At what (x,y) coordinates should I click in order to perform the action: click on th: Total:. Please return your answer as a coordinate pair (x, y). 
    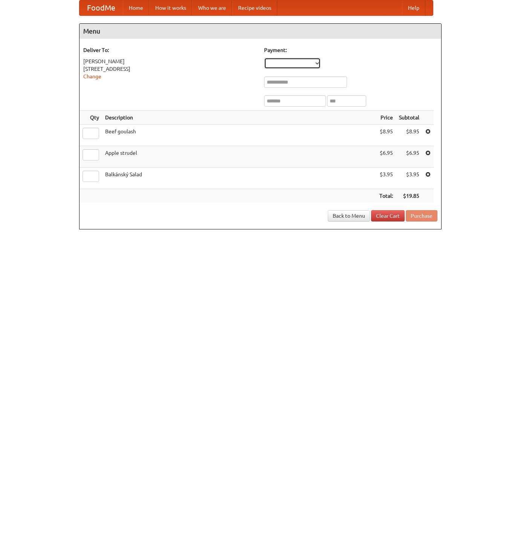
    Looking at the image, I should click on (386, 196).